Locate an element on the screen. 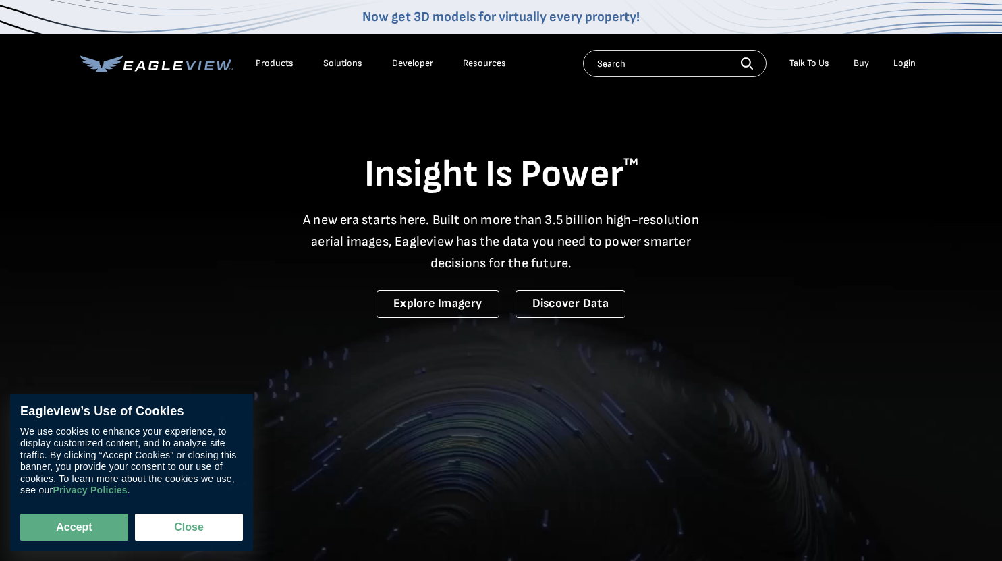  a: Now get 3D models for virtually every property! is located at coordinates (501, 17).